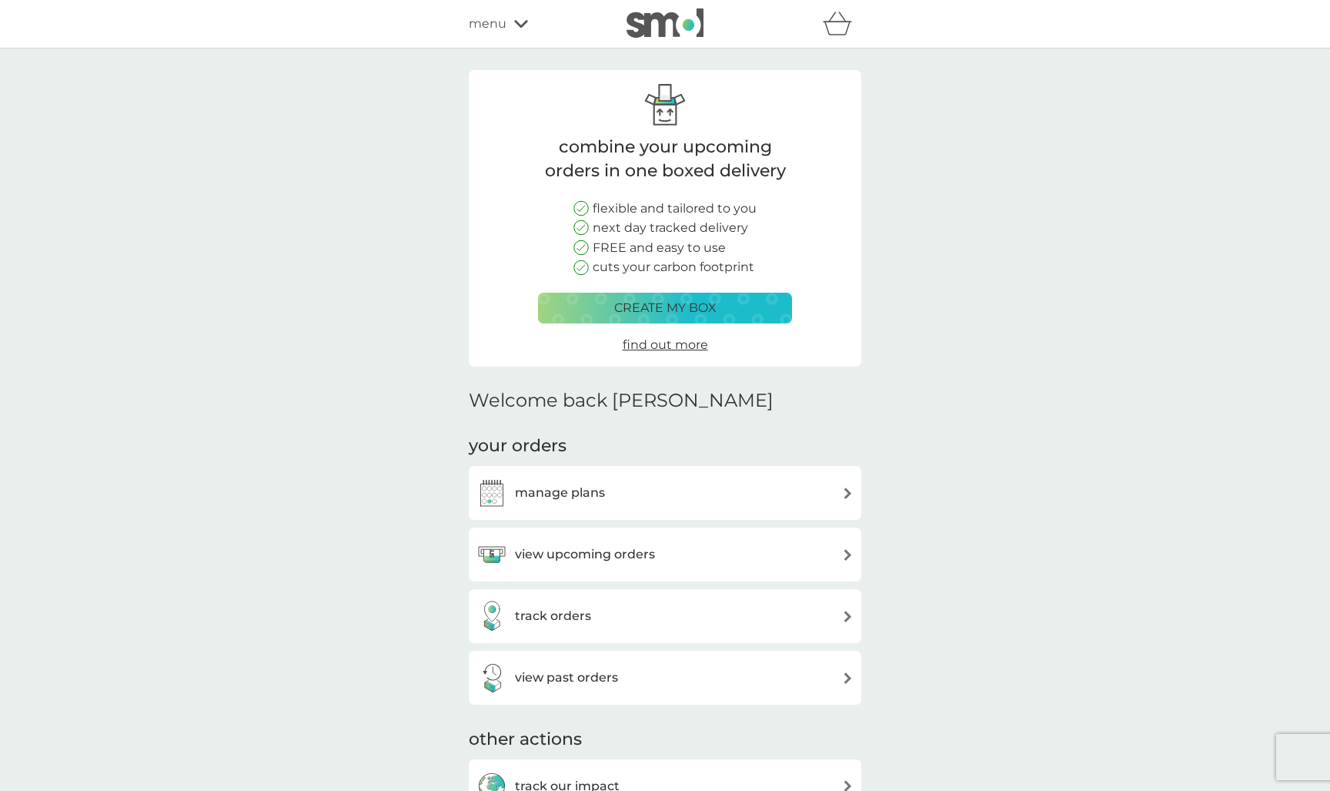 The width and height of the screenshot is (1330, 791). What do you see at coordinates (842, 24) in the screenshot?
I see `div: basket` at bounding box center [842, 24].